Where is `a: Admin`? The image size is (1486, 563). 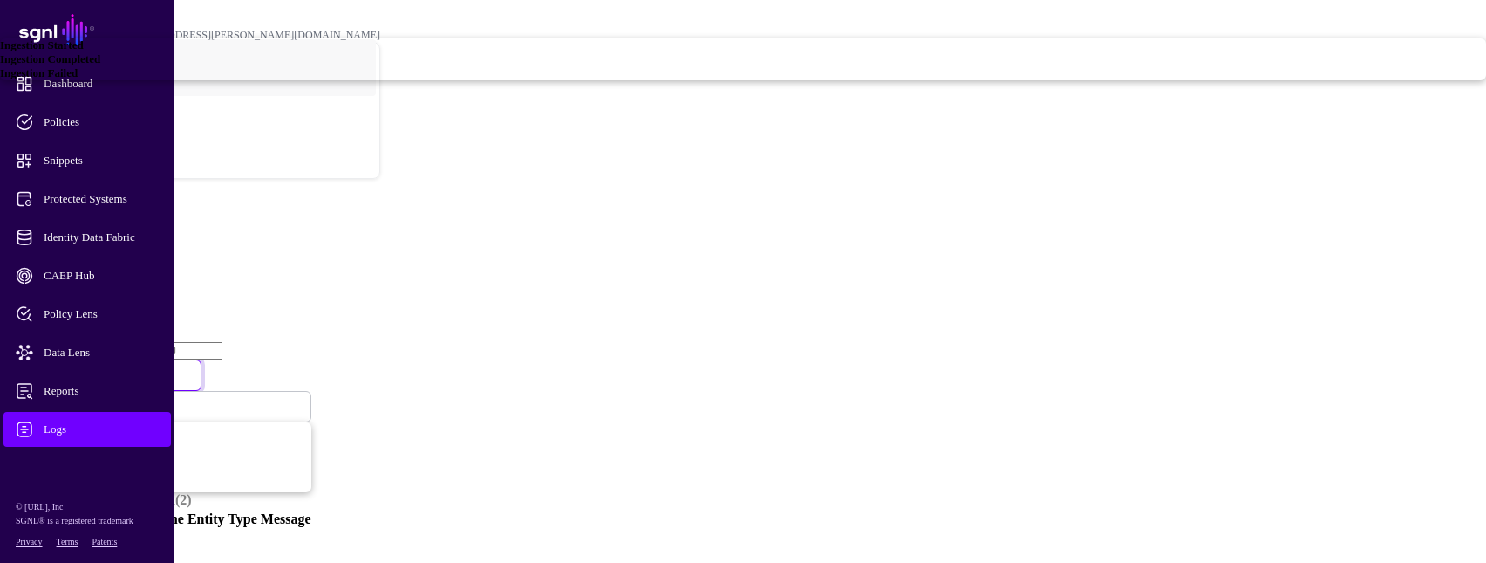 a: Admin is located at coordinates (87, 468).